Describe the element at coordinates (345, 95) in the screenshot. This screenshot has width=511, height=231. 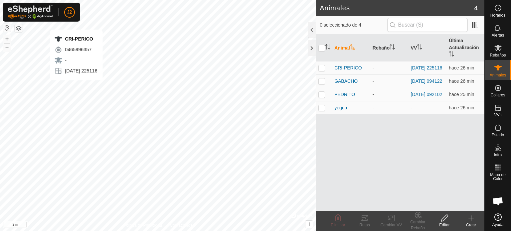
I see `span: PEDRITO` at that location.